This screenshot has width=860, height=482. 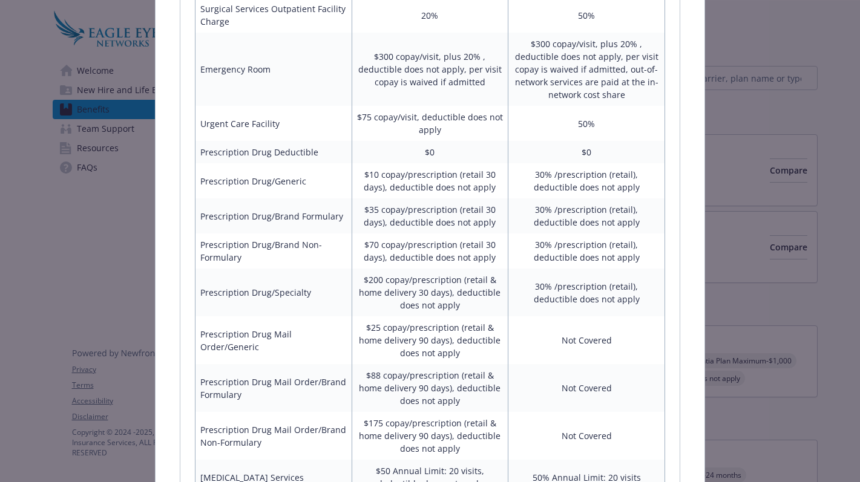 What do you see at coordinates (430, 340) in the screenshot?
I see `td: $25 copay/prescription (retail & home delivery 90 days), deductible does not apply` at bounding box center [430, 340].